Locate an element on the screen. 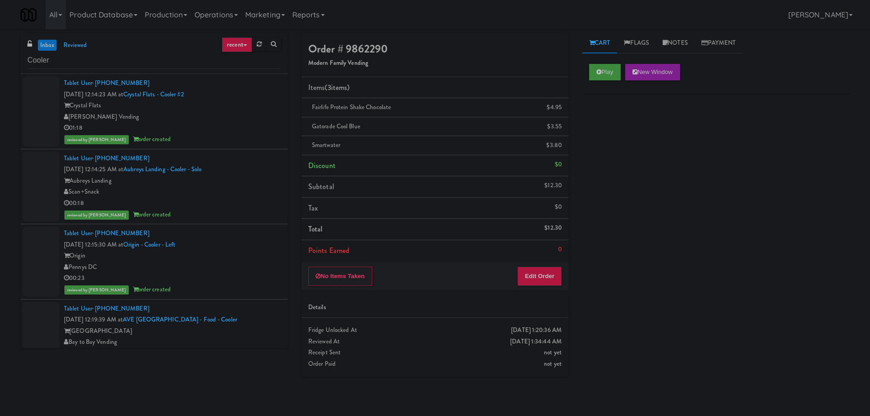 This screenshot has width=870, height=416. a: Payment is located at coordinates (719, 43).